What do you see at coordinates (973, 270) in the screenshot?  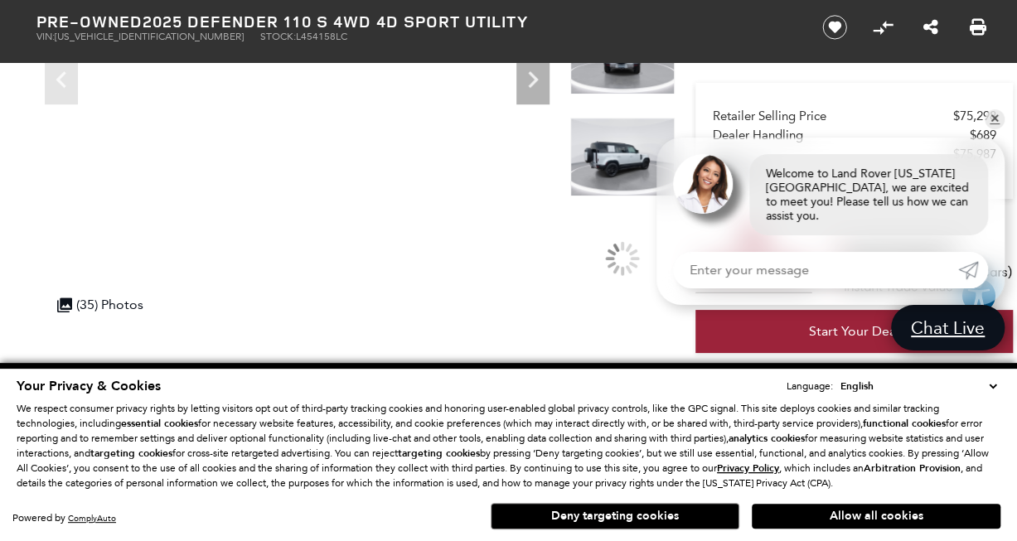 I see `a: Submit` at bounding box center [973, 270].